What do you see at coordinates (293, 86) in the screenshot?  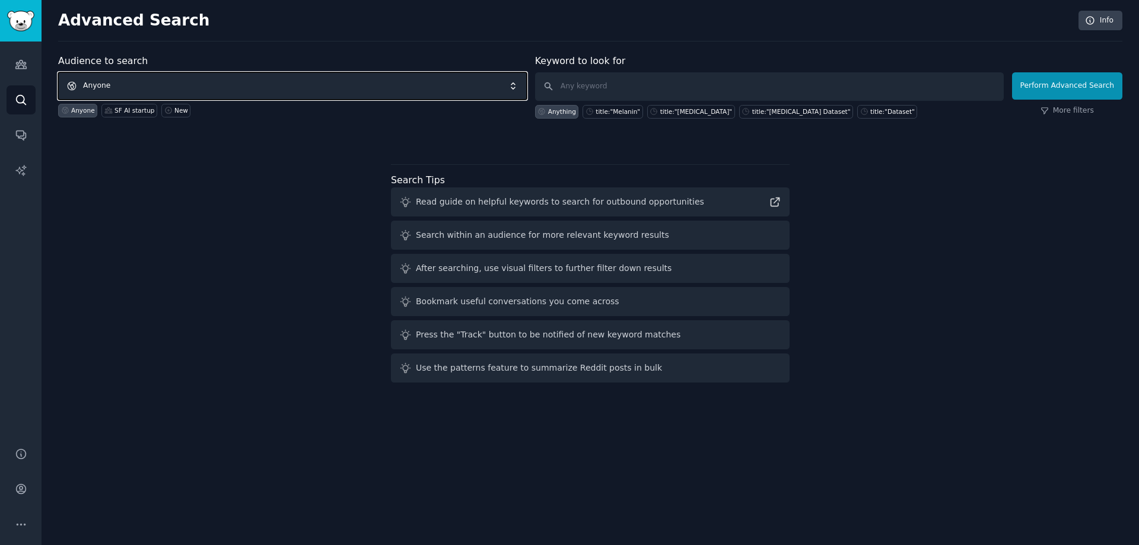 I see `span: Anyone` at bounding box center [293, 86].